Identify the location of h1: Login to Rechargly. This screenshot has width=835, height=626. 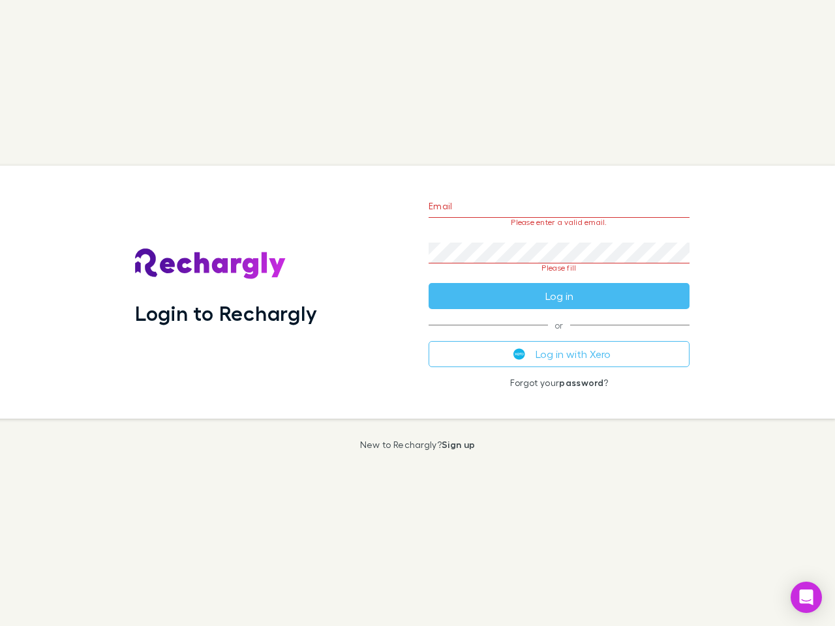
(226, 313).